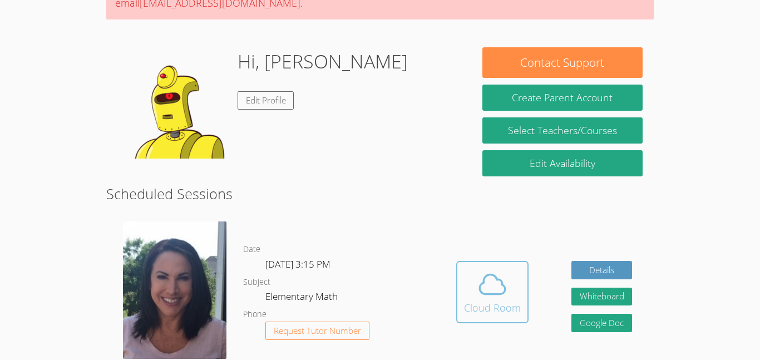  Describe the element at coordinates (563, 163) in the screenshot. I see `a: Edit Availability` at that location.